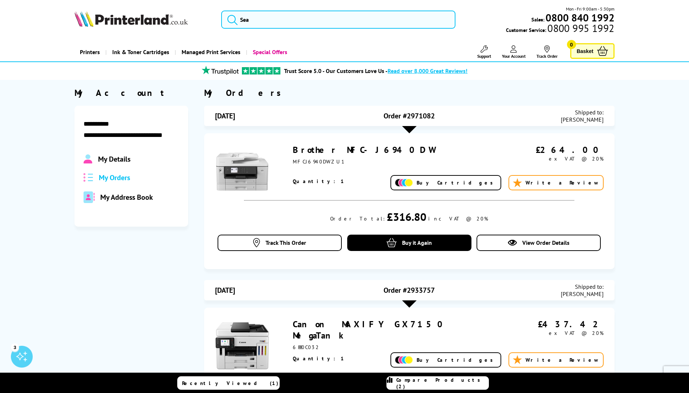 The image size is (689, 393). Describe the element at coordinates (286, 243) in the screenshot. I see `span: Track This Order` at that location.